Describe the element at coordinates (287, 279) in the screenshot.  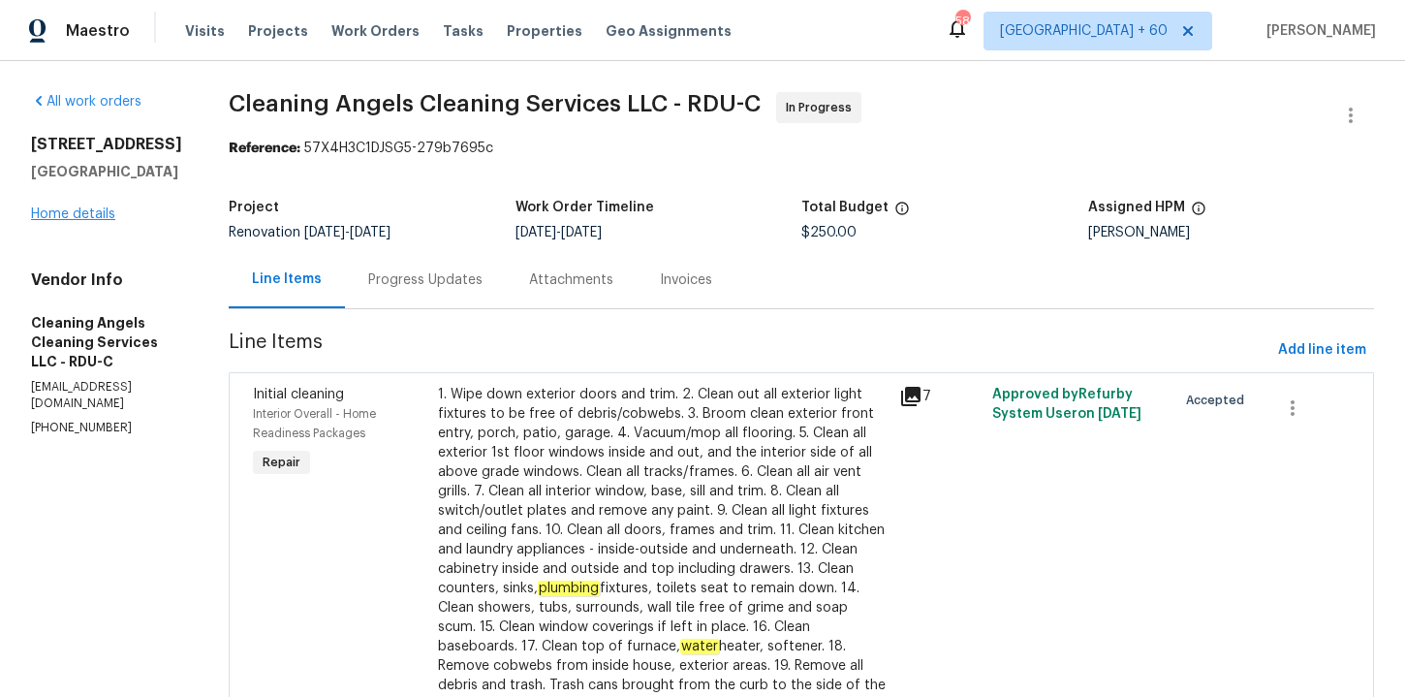
I see `div: Line Items` at that location.